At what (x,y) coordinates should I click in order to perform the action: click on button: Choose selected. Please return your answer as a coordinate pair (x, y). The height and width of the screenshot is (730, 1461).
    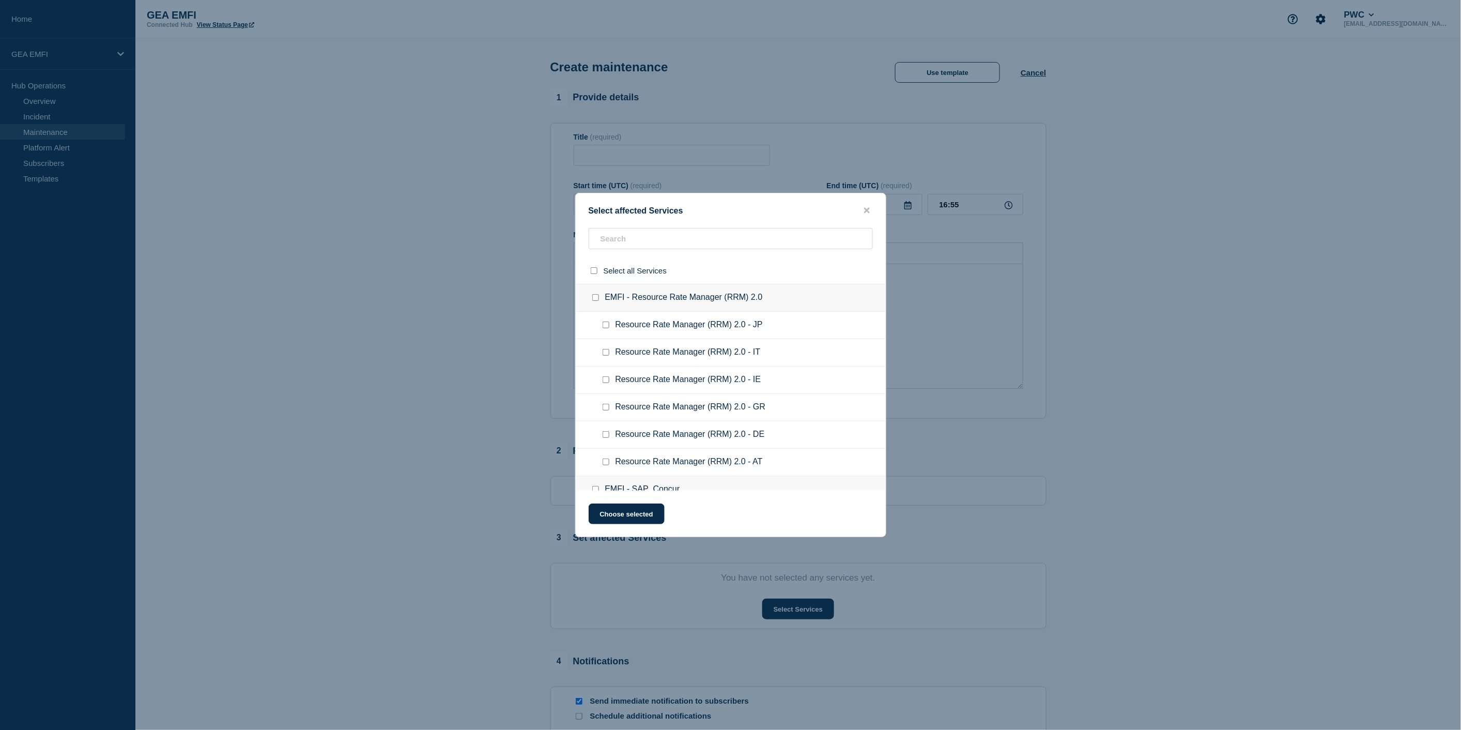
    Looking at the image, I should click on (627, 514).